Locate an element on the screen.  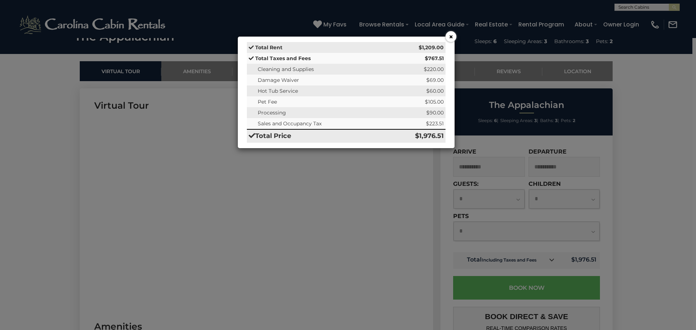
td: $60.00 is located at coordinates (416, 91).